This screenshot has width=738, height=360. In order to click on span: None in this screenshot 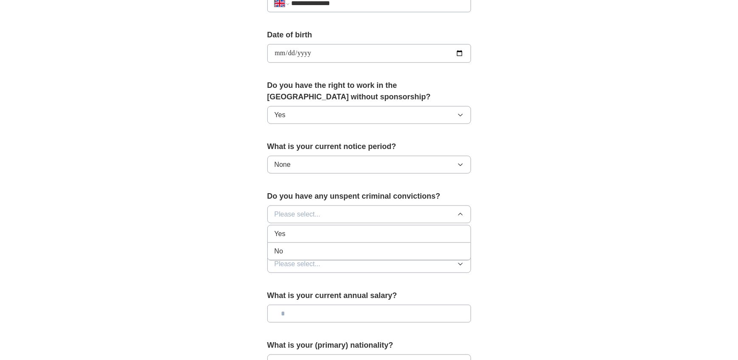, I will do `click(282, 165)`.